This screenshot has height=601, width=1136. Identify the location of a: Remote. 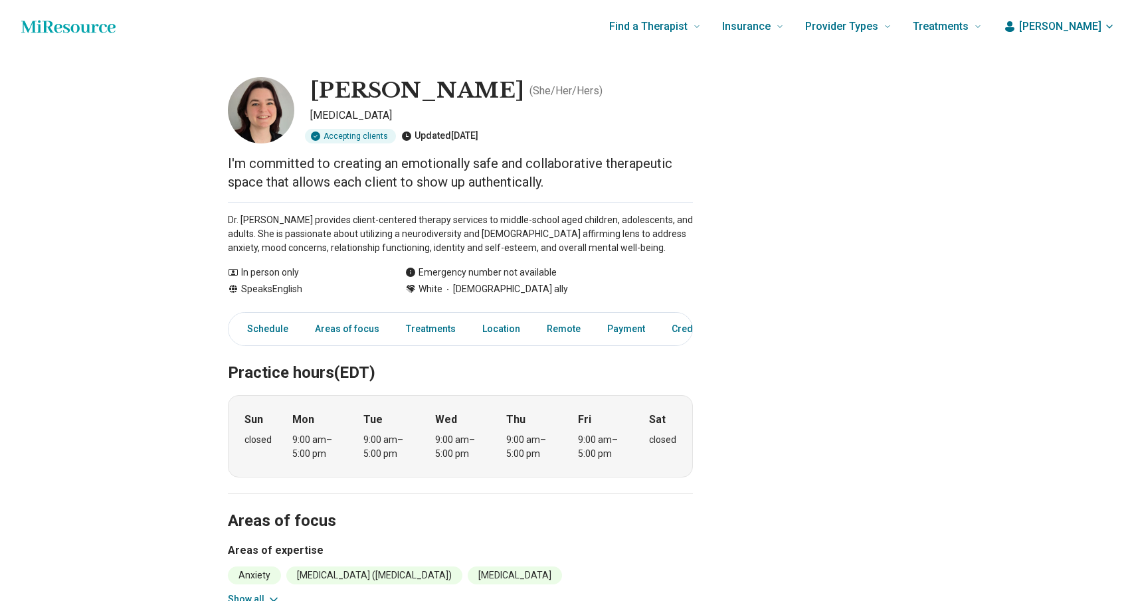
(563, 329).